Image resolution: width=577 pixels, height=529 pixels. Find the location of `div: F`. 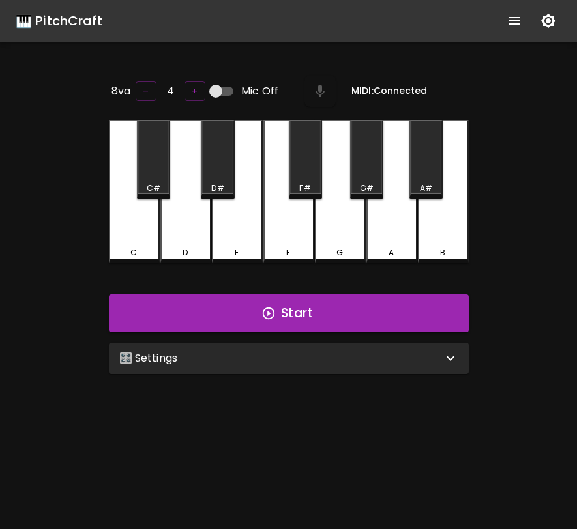

div: F is located at coordinates (288, 253).